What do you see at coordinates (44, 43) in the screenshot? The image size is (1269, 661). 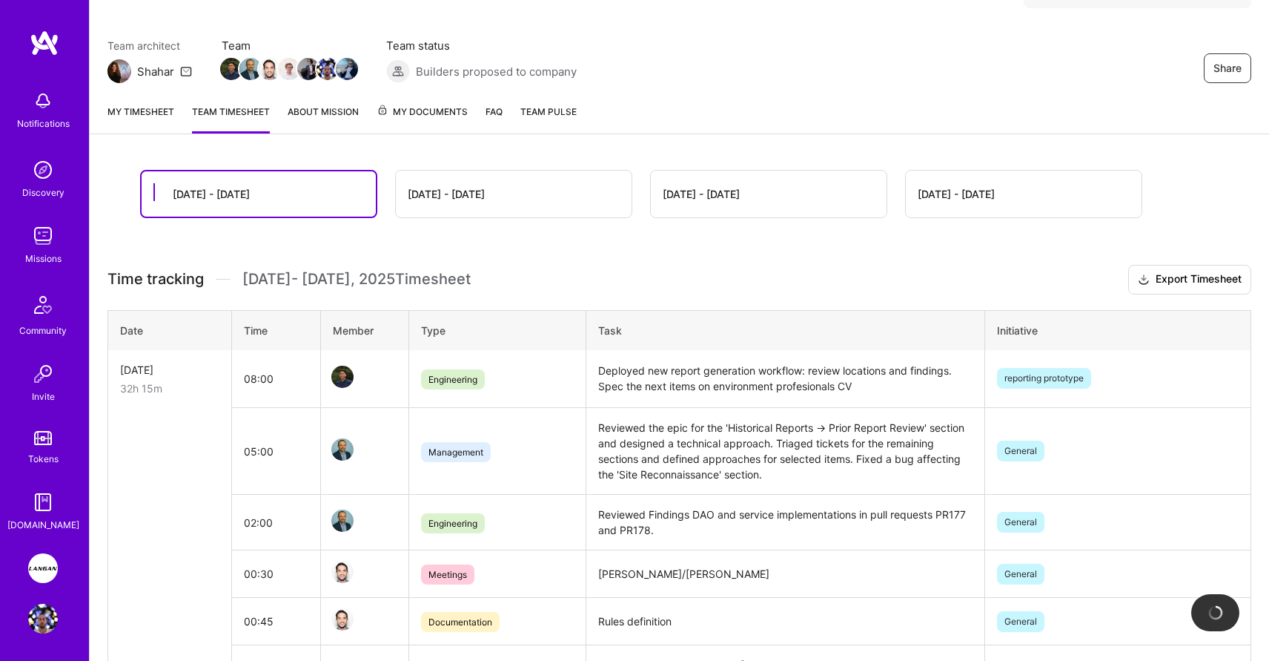 I see `img: logo` at bounding box center [44, 43].